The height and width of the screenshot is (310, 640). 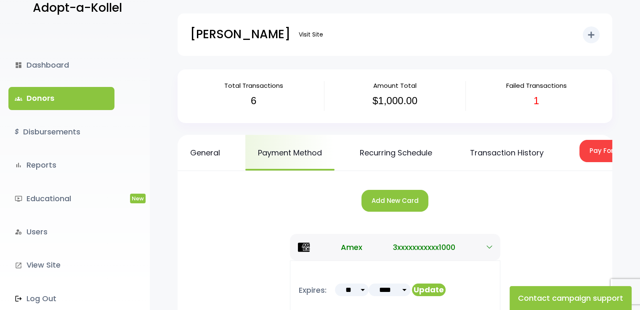 What do you see at coordinates (290, 153) in the screenshot?
I see `a: Payment Method` at bounding box center [290, 153].